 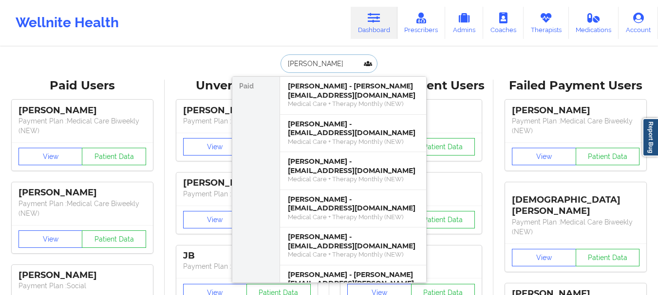 I want to click on div: JB, so click(x=247, y=256).